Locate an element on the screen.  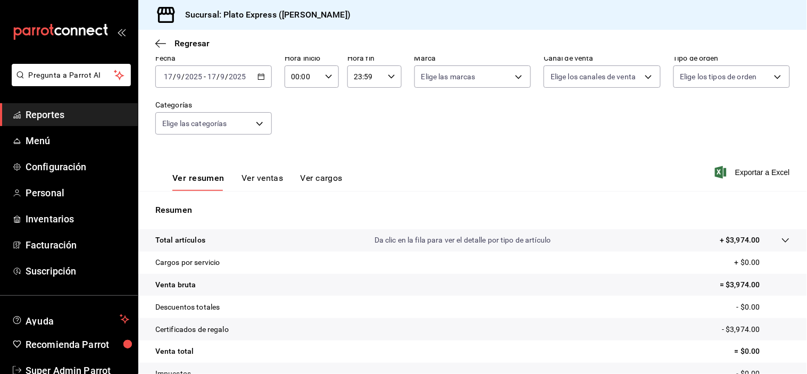
p: Venta bruta is located at coordinates (175, 285).